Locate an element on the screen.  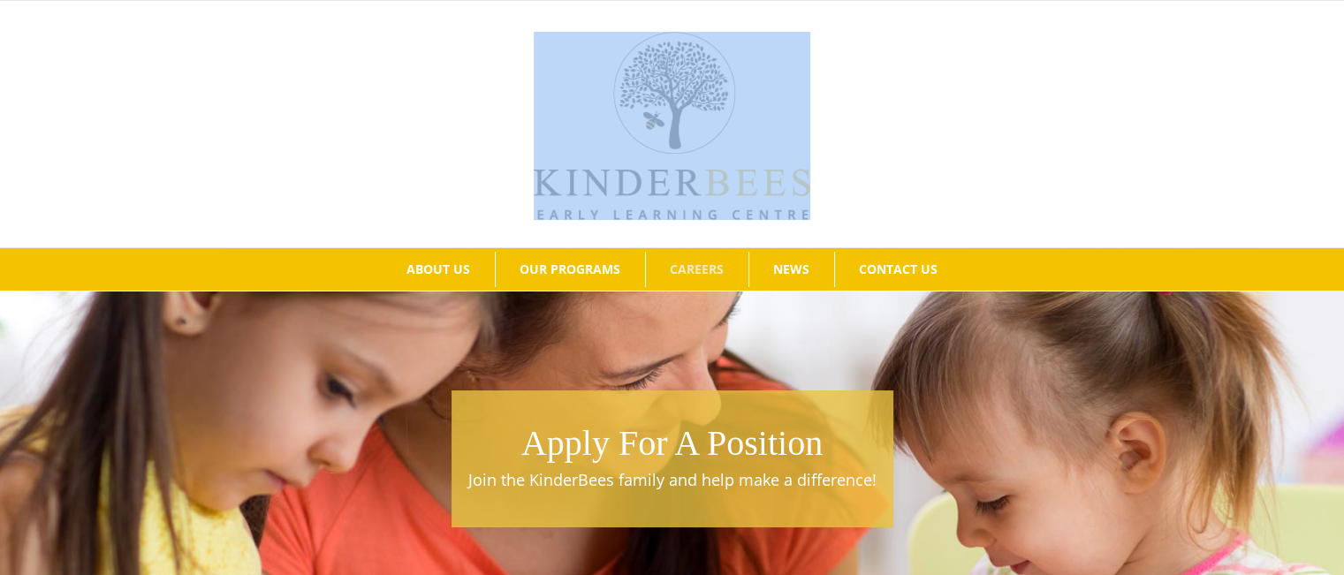
img: Kinder Bees Logo is located at coordinates (671, 125).